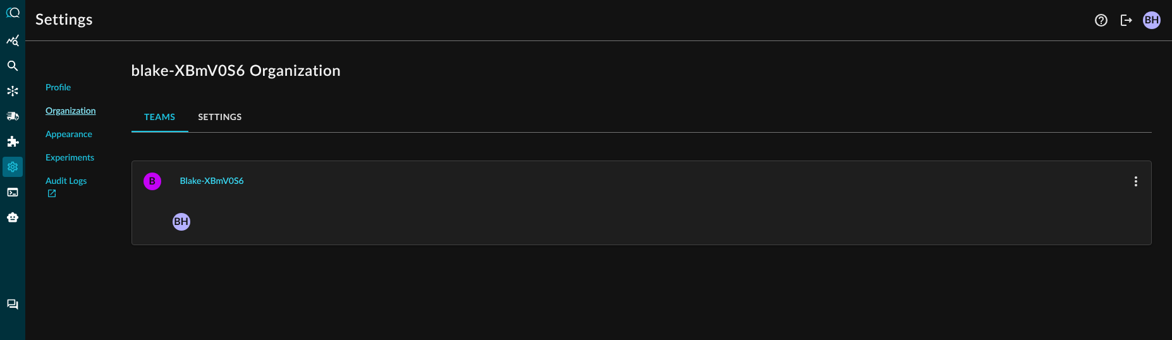  Describe the element at coordinates (71, 188) in the screenshot. I see `a: Audit Logs` at that location.